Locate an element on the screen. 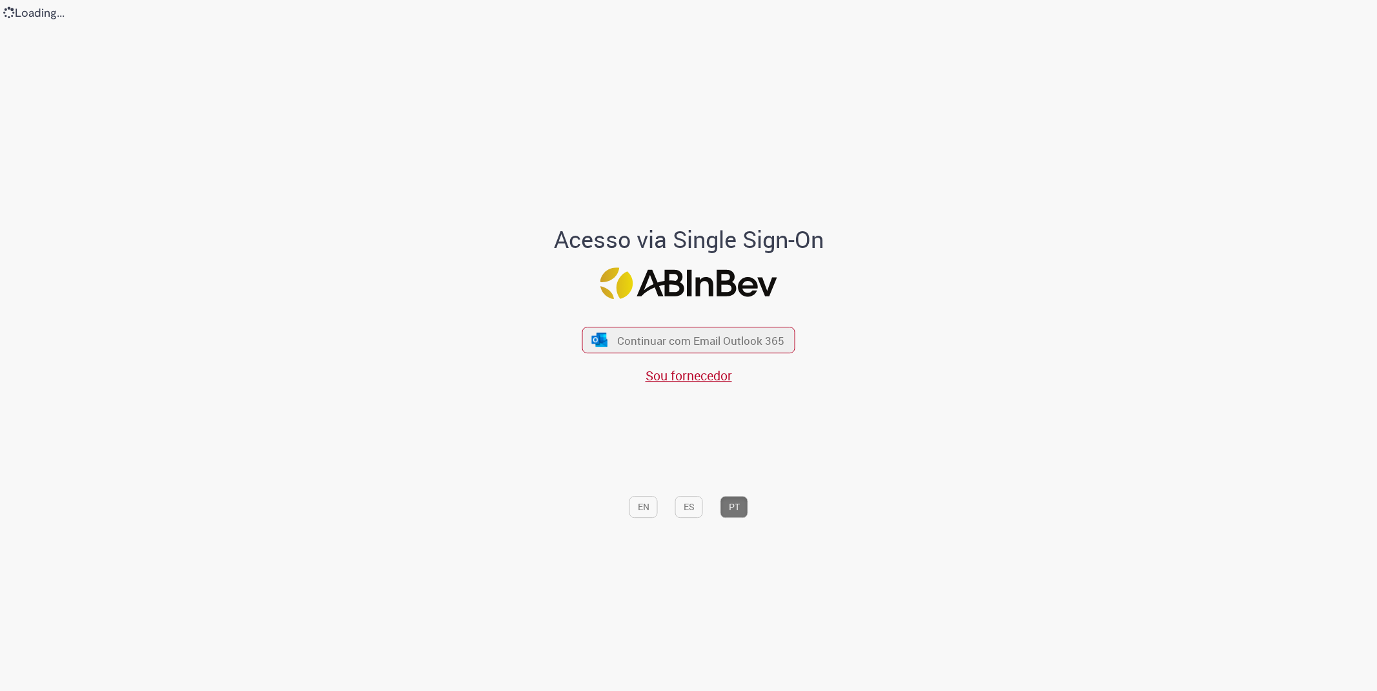 Image resolution: width=1377 pixels, height=691 pixels. span: Continuar com Email Outlook 365 is located at coordinates (700, 339).